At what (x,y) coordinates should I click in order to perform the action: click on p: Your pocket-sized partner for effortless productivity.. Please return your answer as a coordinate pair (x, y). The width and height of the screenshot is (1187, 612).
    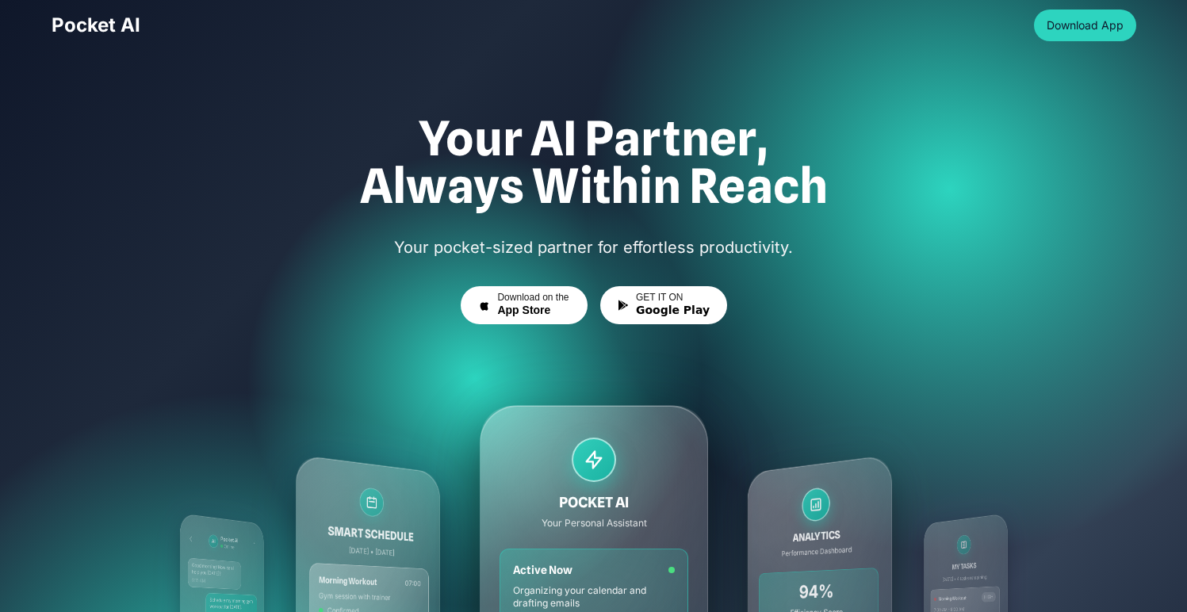
    Looking at the image, I should click on (594, 247).